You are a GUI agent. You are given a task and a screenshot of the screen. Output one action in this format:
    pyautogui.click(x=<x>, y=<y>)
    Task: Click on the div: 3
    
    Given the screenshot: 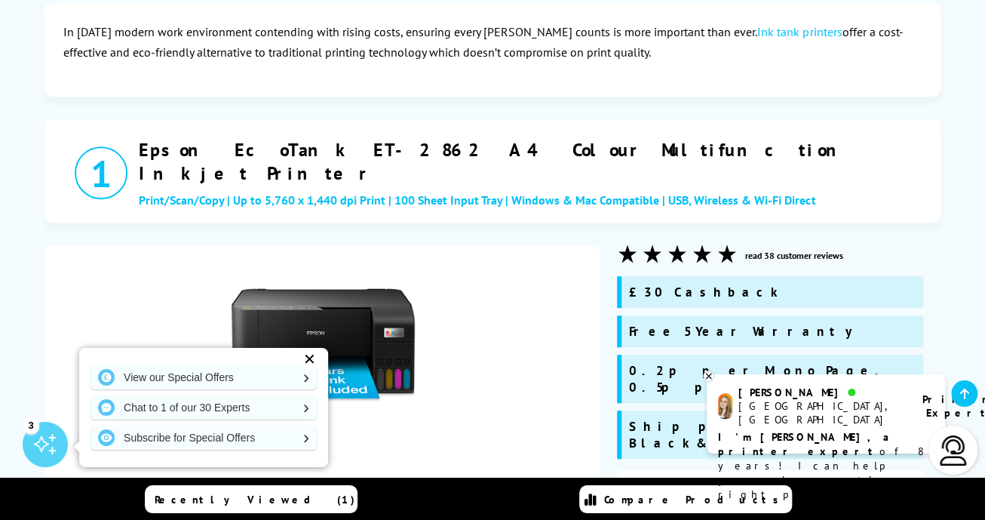 What is the action you would take?
    pyautogui.click(x=31, y=425)
    